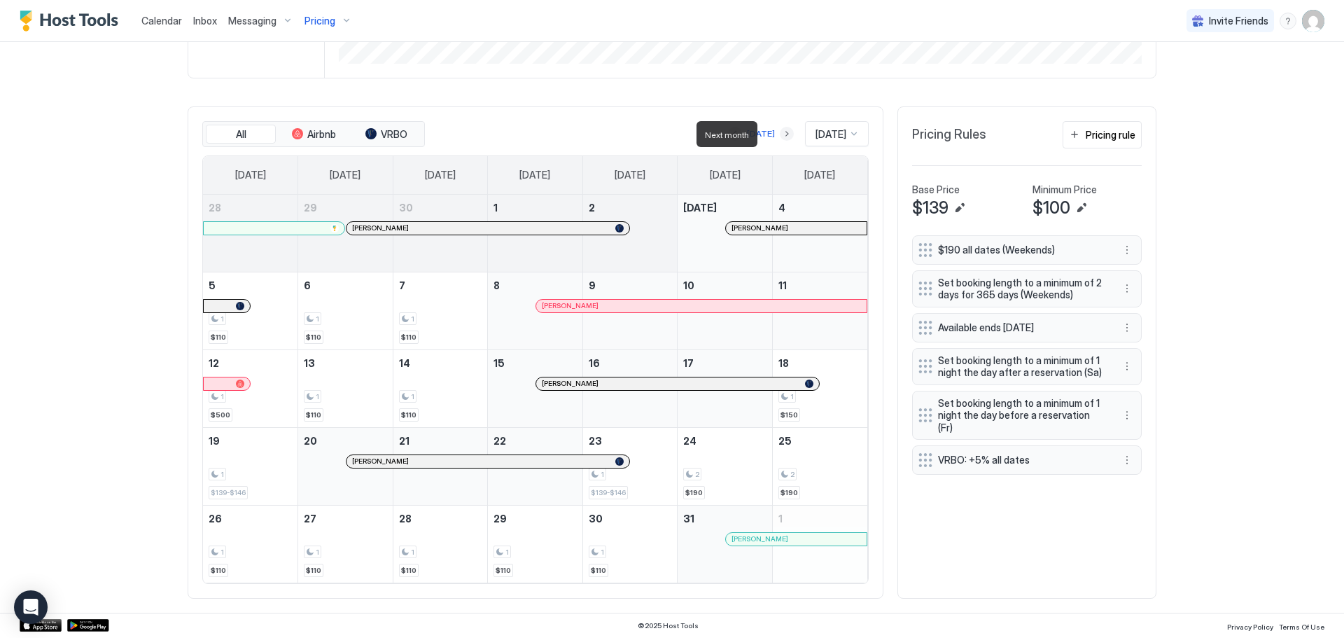 The height and width of the screenshot is (638, 1344). What do you see at coordinates (725, 388) in the screenshot?
I see `td: October 17, 2025` at bounding box center [725, 388].